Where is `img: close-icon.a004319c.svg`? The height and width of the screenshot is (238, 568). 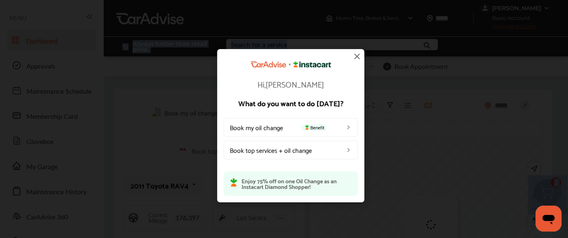
img: close-icon.a004319c.svg is located at coordinates (357, 56).